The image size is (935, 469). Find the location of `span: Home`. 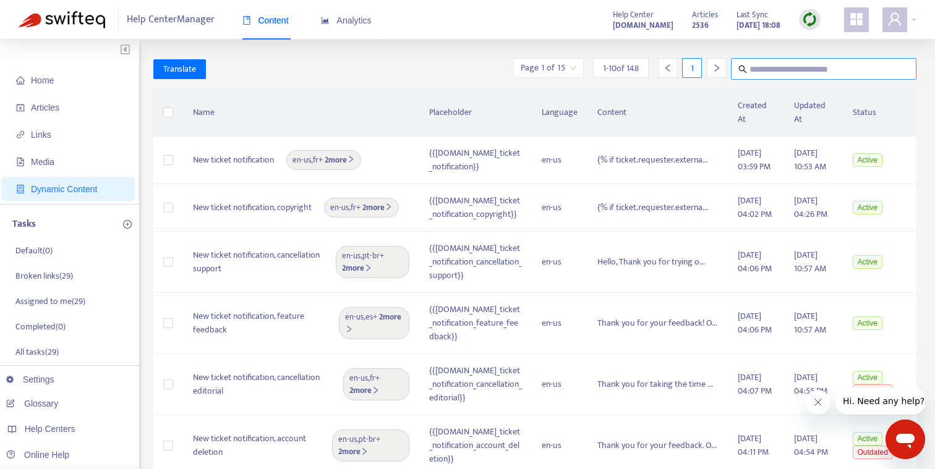

span: Home is located at coordinates (42, 80).